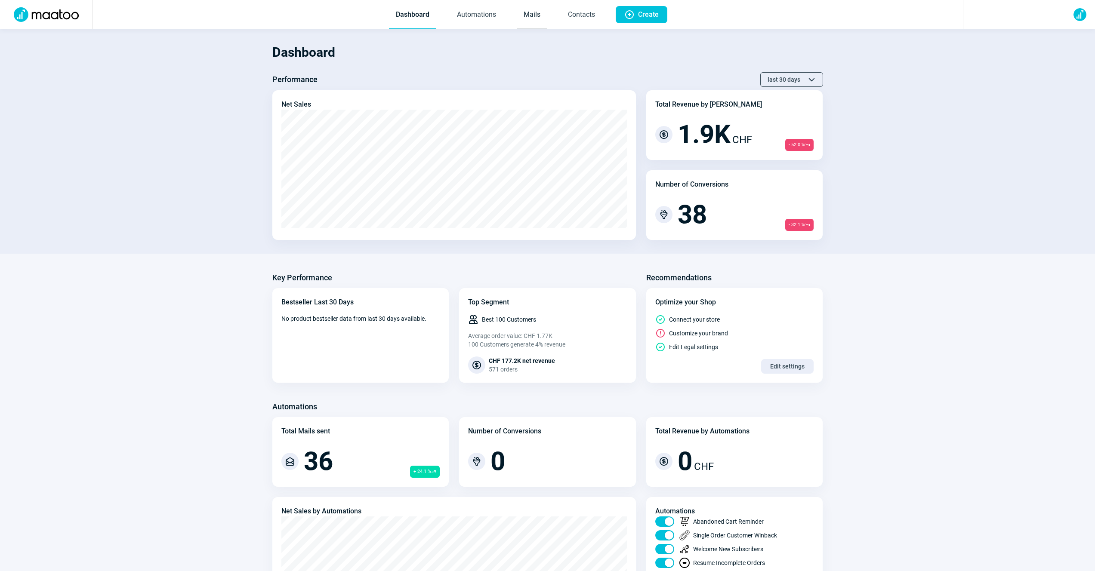 The width and height of the screenshot is (1095, 571). I want to click on span: Single Order Customer Winback, so click(735, 536).